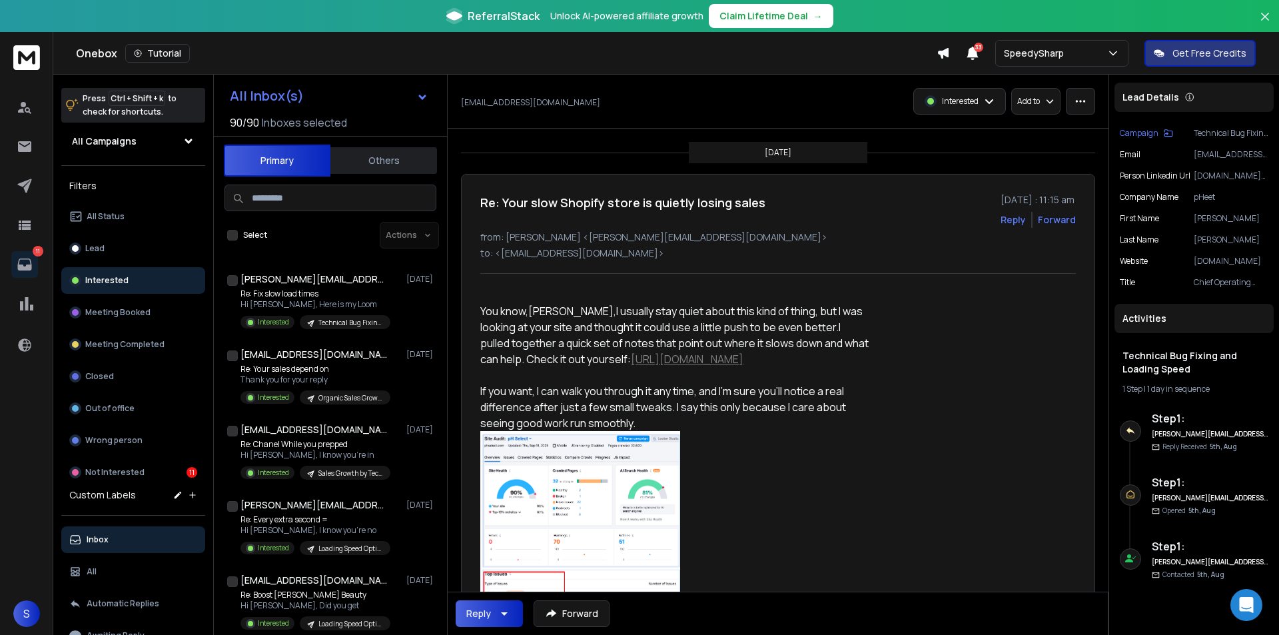 Image resolution: width=1279 pixels, height=635 pixels. What do you see at coordinates (1139, 133) in the screenshot?
I see `p: Campaign` at bounding box center [1139, 133].